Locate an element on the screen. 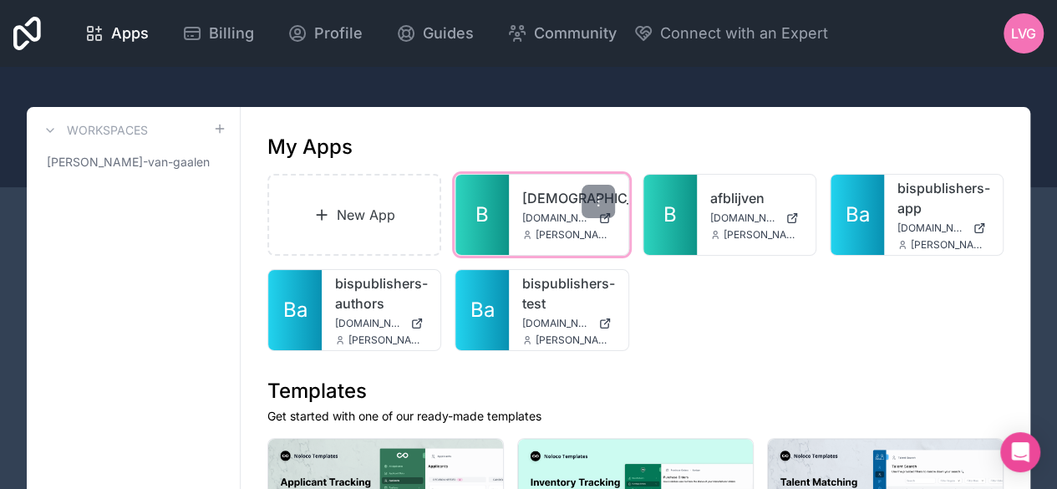 Image resolution: width=1057 pixels, height=489 pixels. span: Connect with an Expert is located at coordinates (744, 33).